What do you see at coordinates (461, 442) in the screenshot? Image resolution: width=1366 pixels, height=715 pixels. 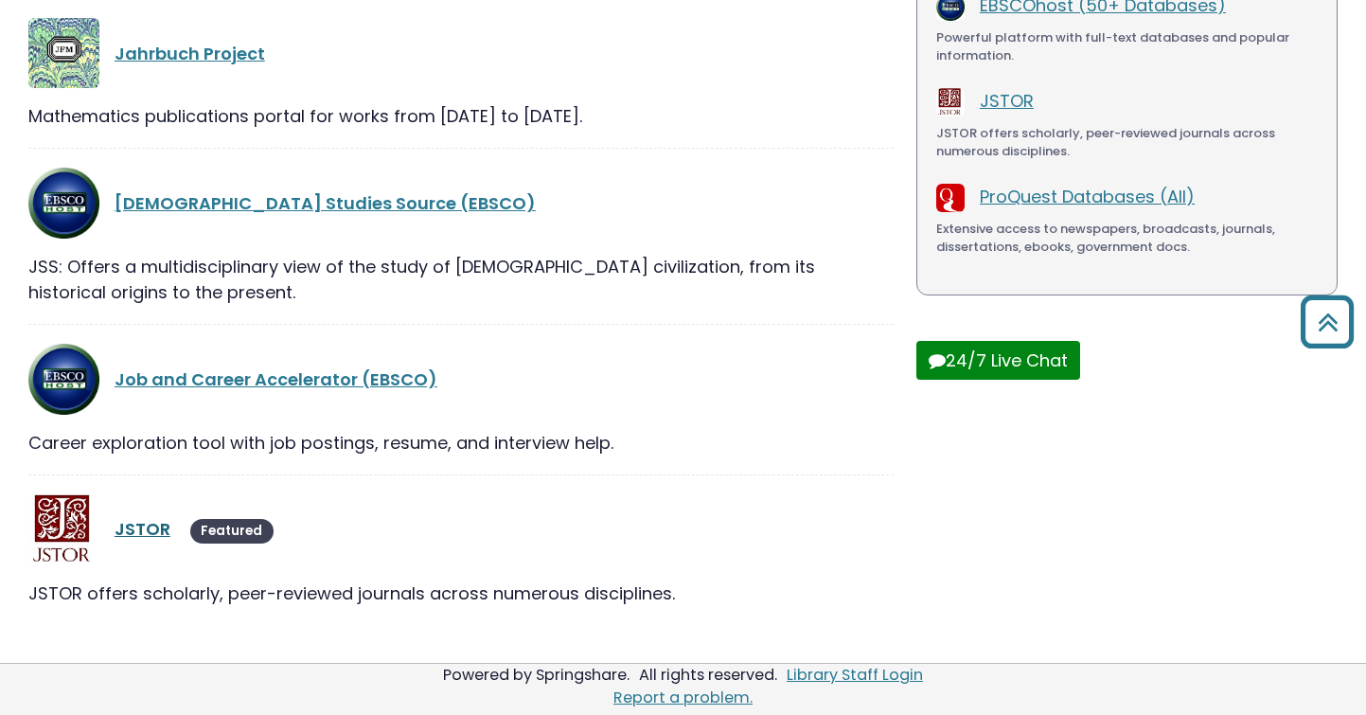 I see `div: Career exploration tool with job postings, resume, and interview help.` at bounding box center [461, 442].